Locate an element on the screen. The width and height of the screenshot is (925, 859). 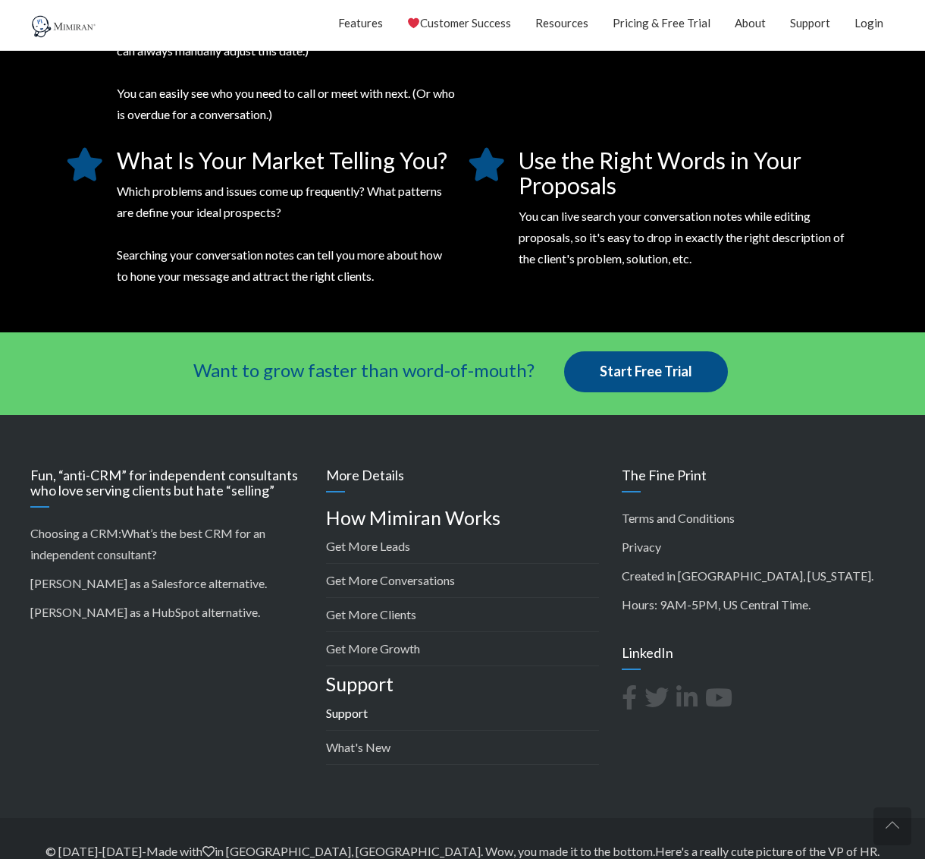
p: You can live search your conversation notes while editing proposals, so it's easy to drop in exac... is located at coordinates (688, 237).